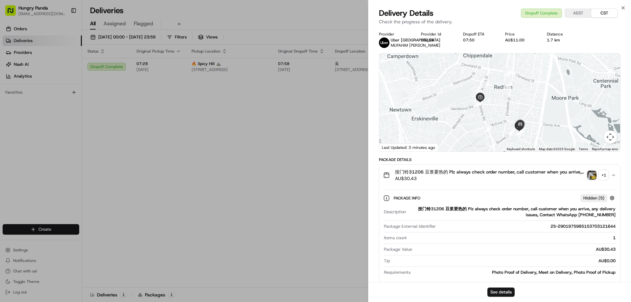 This screenshot has width=631, height=302. I want to click on div: We're available if you need us!, so click(60, 72).